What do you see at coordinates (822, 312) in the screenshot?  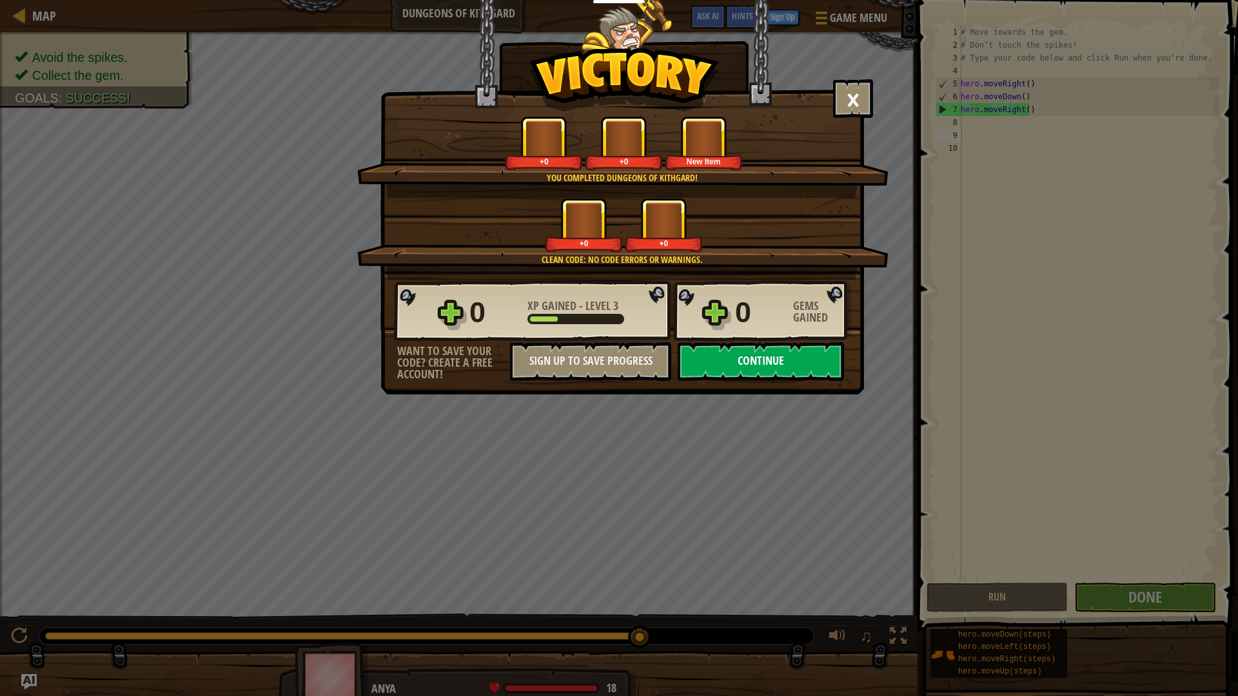 I see `div: Gems Gained` at bounding box center [822, 312].